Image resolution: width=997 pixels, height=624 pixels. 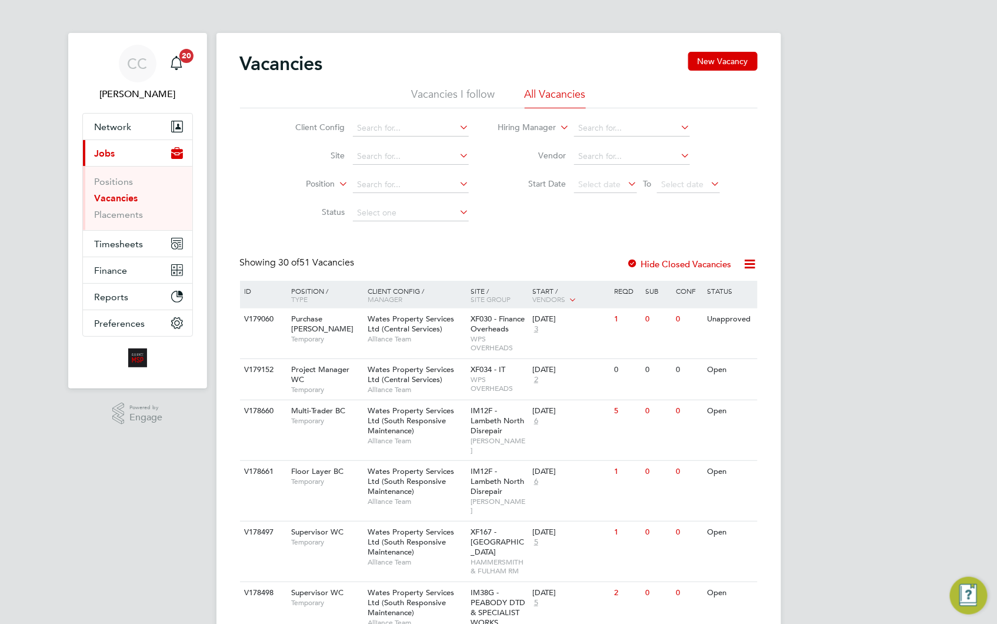 What do you see at coordinates (522, 128) in the screenshot?
I see `label: Hiring Manager` at bounding box center [522, 128].